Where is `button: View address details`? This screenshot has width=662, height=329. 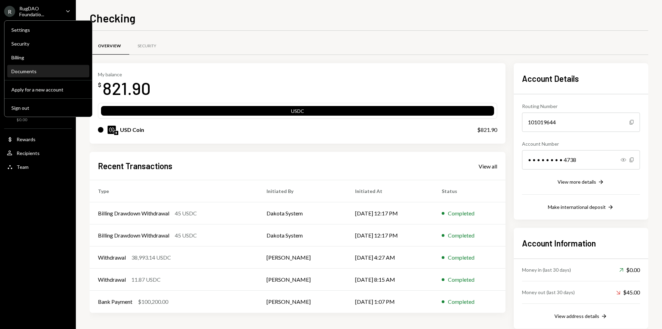 button: View address details is located at coordinates (581, 316).